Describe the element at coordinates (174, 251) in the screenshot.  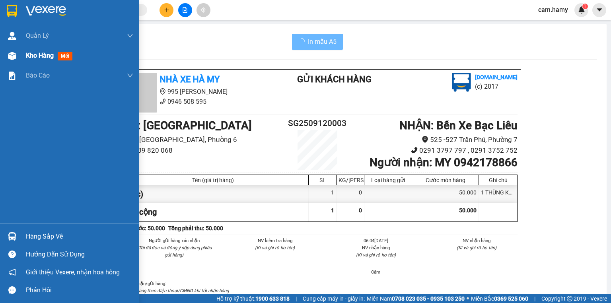
I see `i: (Tôi đã đọc và đồng ý nộp dung phiếu gửi hàng)` at that location.